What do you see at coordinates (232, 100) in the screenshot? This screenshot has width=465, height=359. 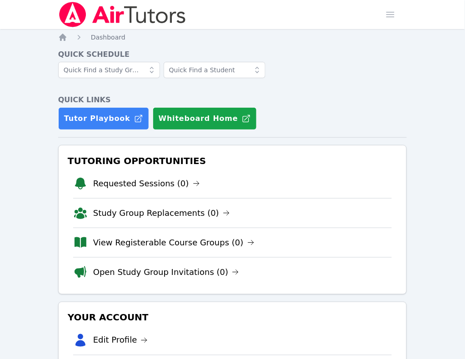 I see `h4: Quick Links` at bounding box center [232, 100].